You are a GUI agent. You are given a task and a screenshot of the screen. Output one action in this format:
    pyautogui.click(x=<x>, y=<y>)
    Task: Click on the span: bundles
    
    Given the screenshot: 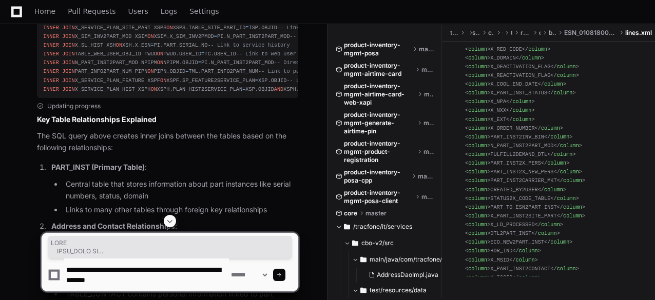 What is the action you would take?
    pyautogui.click(x=552, y=33)
    